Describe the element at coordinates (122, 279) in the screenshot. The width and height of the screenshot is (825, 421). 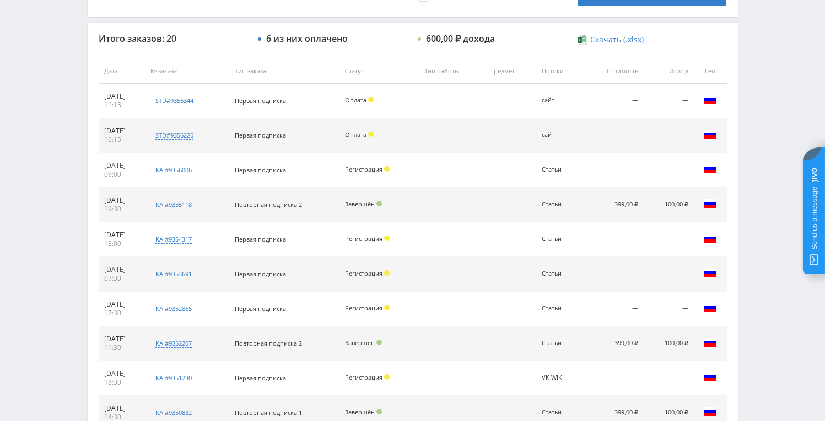
I see `div: 07:30` at that location.